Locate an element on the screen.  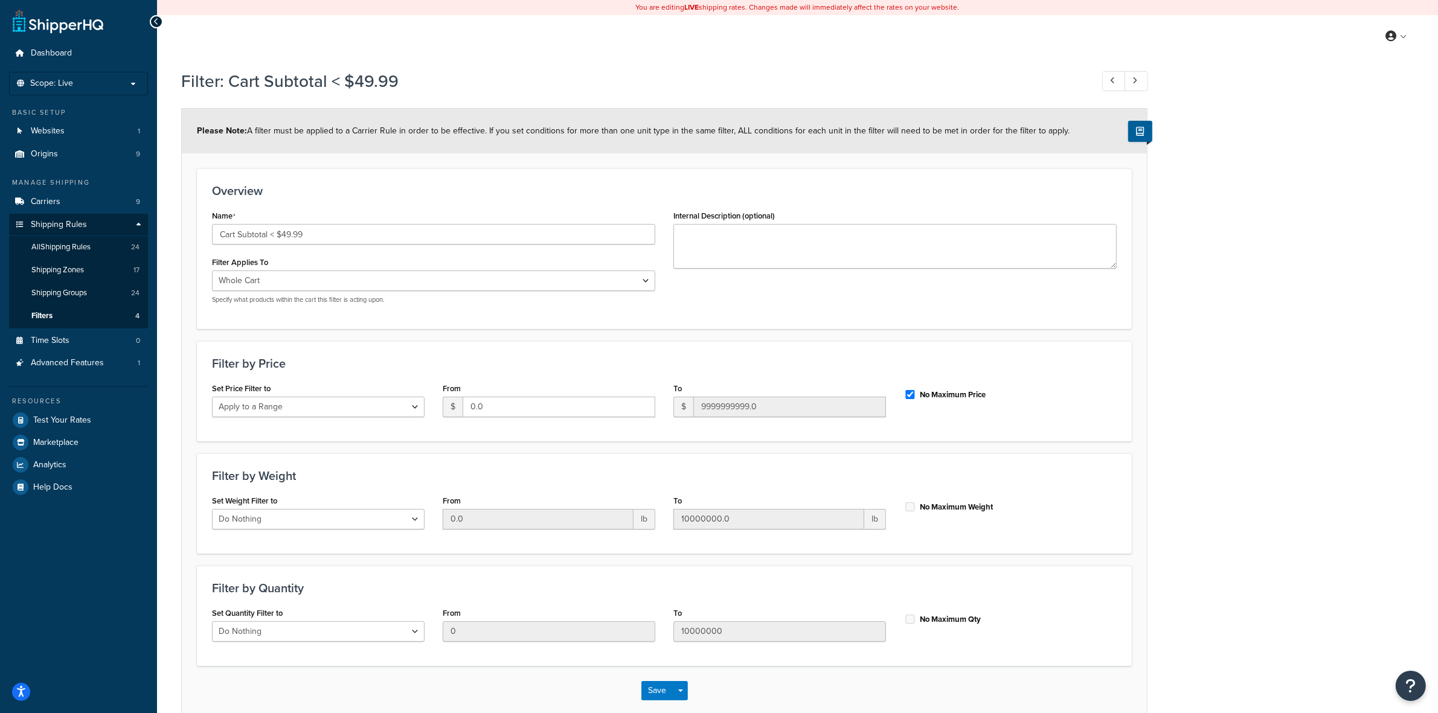
span: All Shipping Rules is located at coordinates (61, 247).